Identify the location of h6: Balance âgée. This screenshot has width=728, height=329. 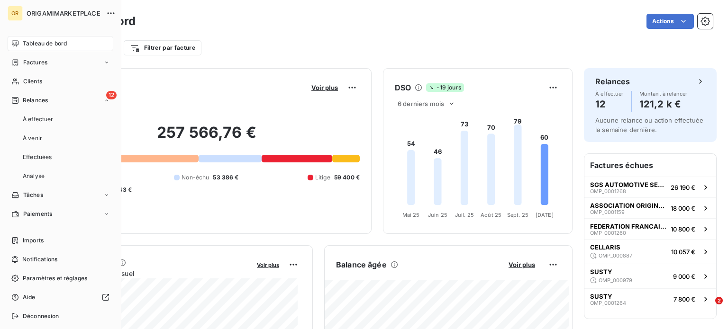
(361, 265).